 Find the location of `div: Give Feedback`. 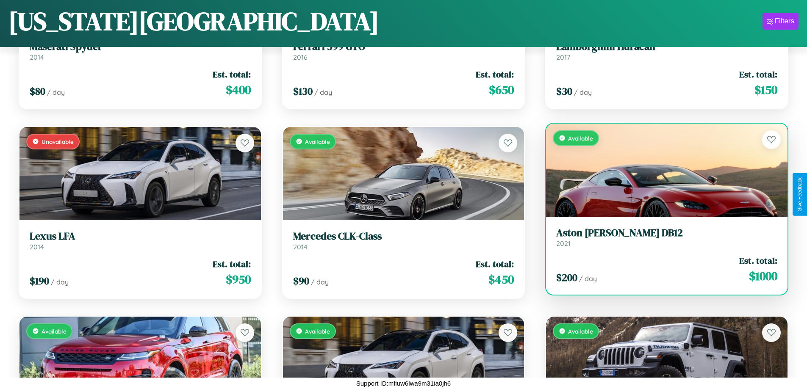

div: Give Feedback is located at coordinates (800, 195).